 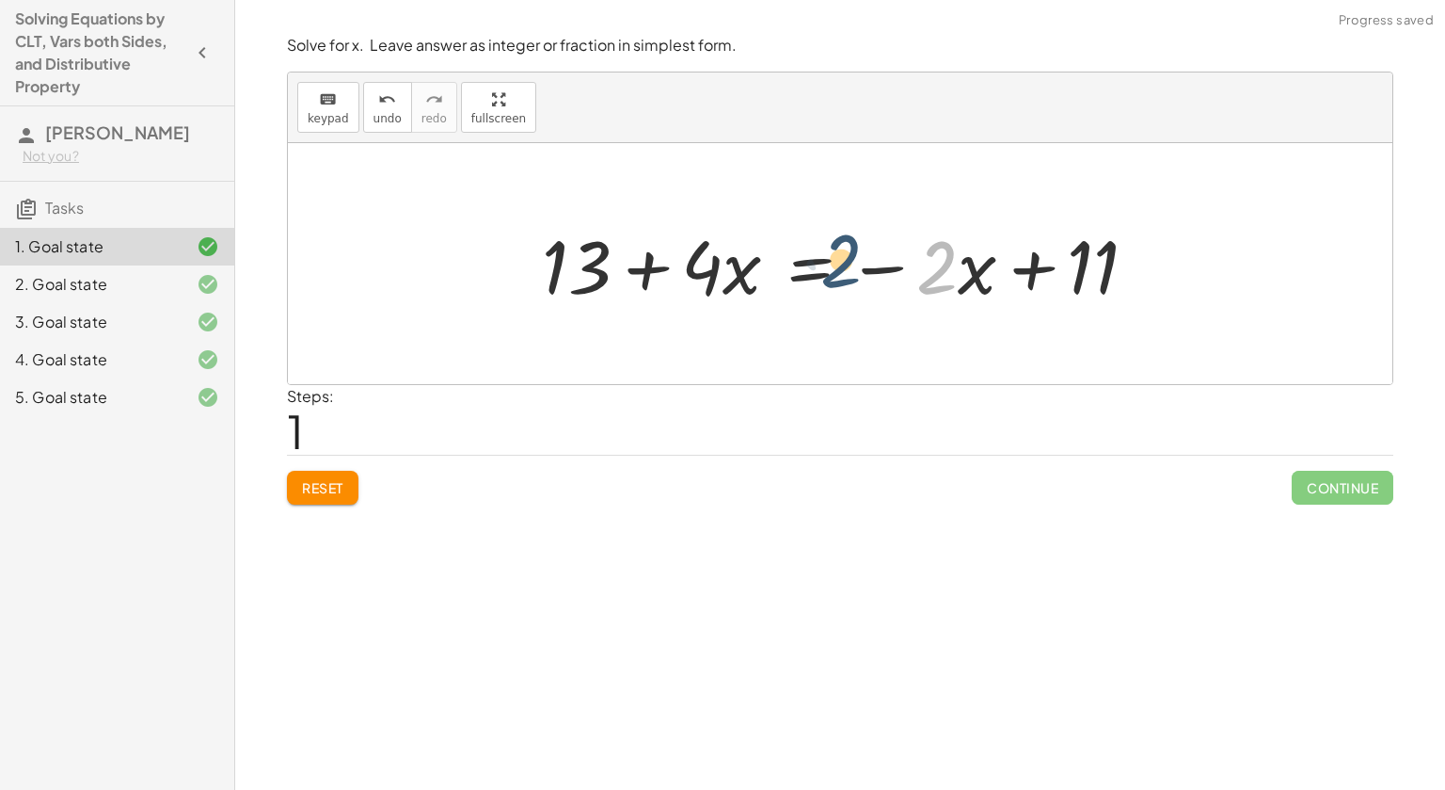 I want to click on span: redo, so click(x=434, y=119).